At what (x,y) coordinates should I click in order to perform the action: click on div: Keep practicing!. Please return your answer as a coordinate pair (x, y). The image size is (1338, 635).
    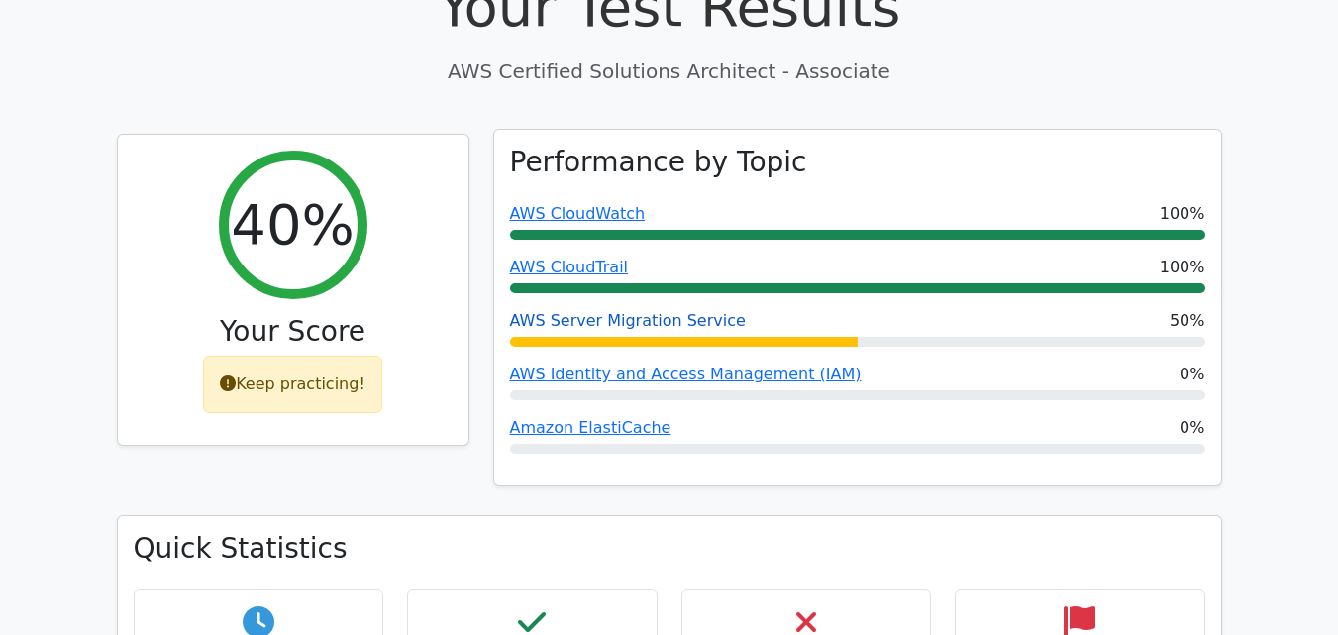
    Looking at the image, I should click on (292, 384).